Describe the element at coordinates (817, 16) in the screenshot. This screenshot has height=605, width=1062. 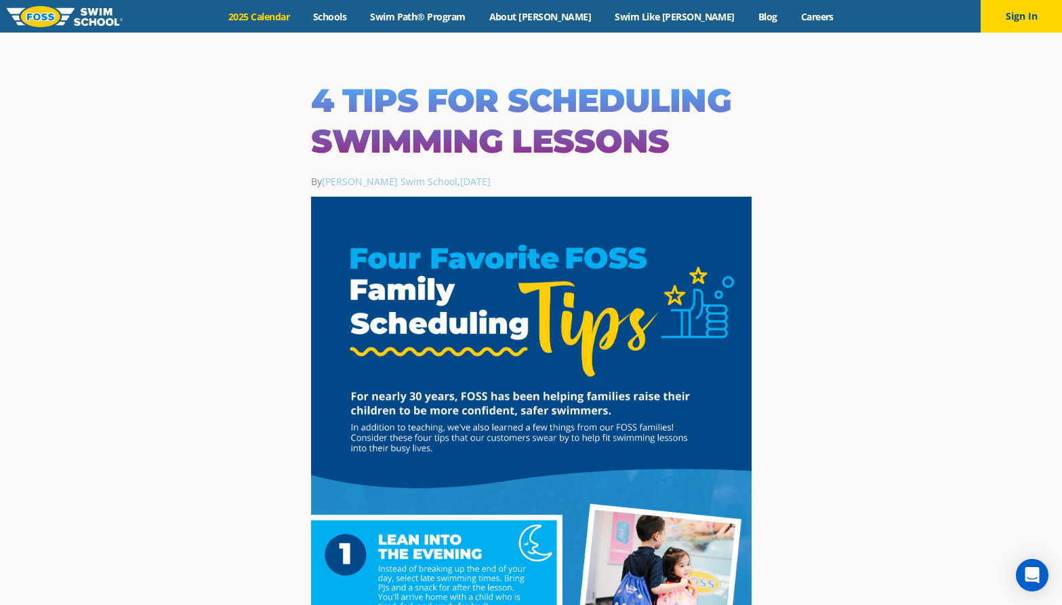
I see `a: Careers` at that location.